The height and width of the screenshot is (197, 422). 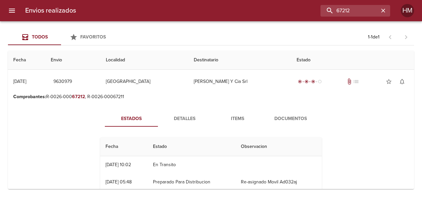 What do you see at coordinates (349, 82) in the screenshot?
I see `span: Tiene documentos adjuntos` at bounding box center [349, 82].